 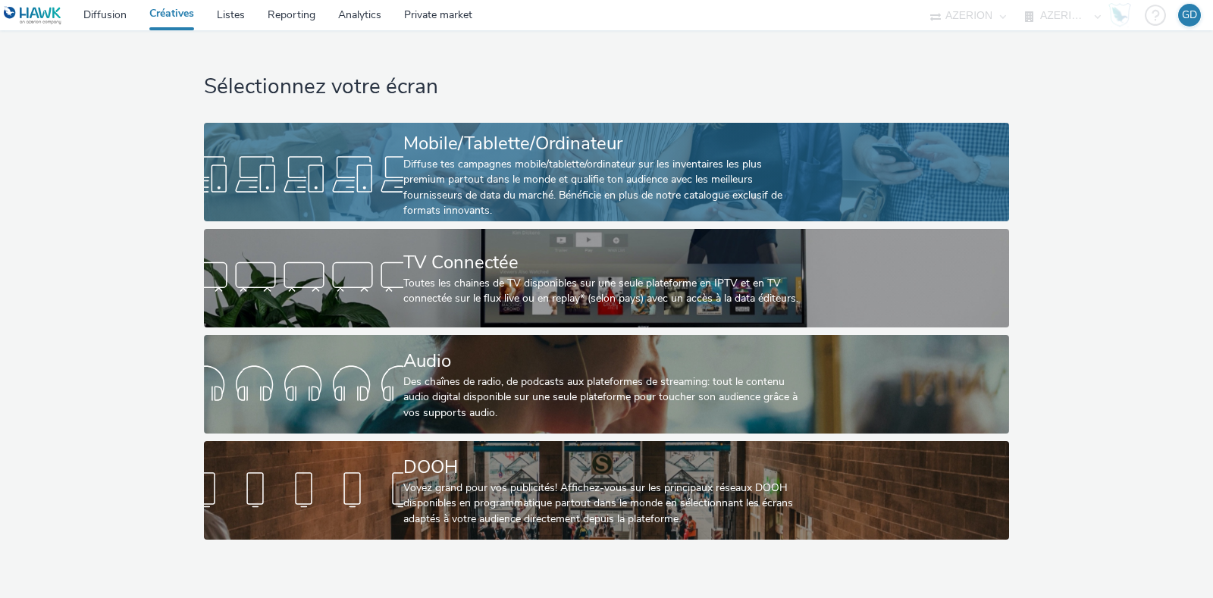 I want to click on div: Hawk Academy, so click(x=1120, y=15).